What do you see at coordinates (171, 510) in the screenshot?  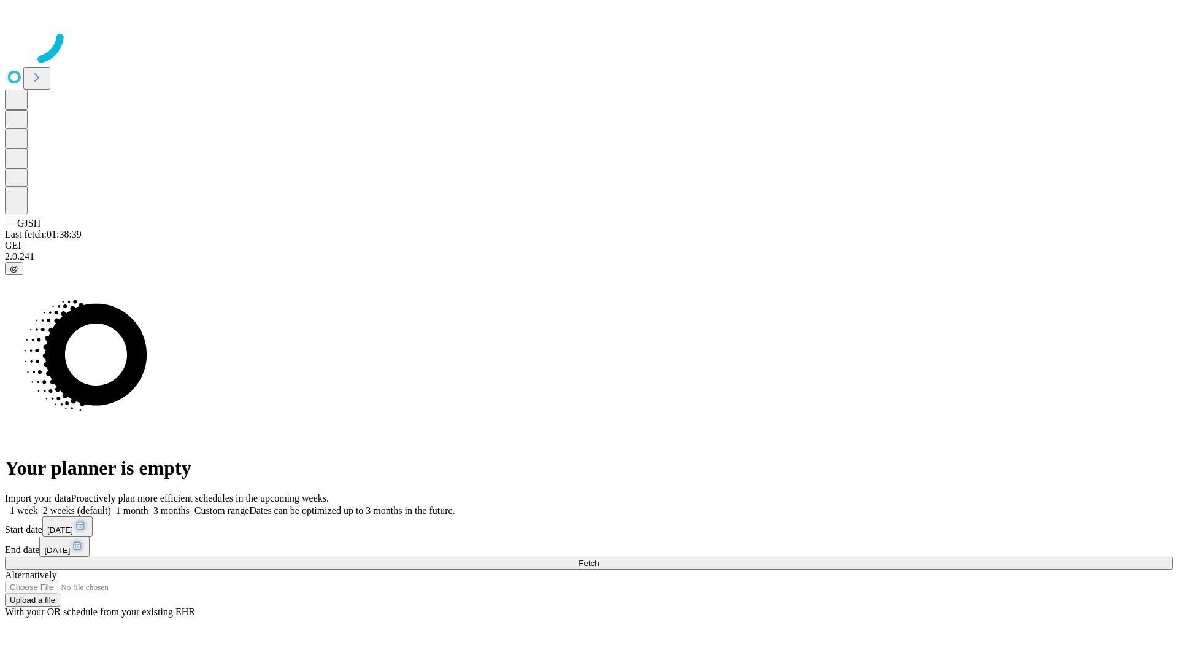 I see `span: 3 months` at bounding box center [171, 510].